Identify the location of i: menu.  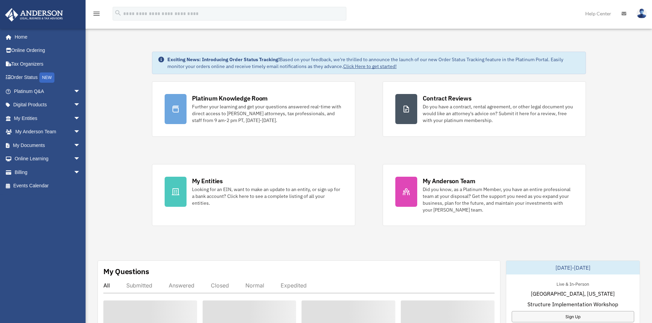
(97, 14).